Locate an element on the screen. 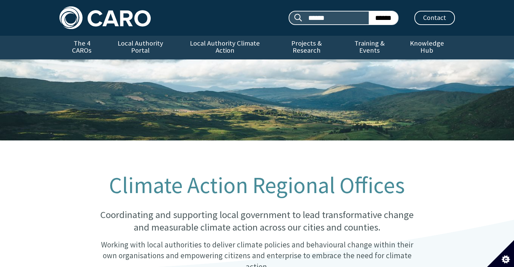 This screenshot has height=267, width=514. a: Projects & Research is located at coordinates (306, 48).